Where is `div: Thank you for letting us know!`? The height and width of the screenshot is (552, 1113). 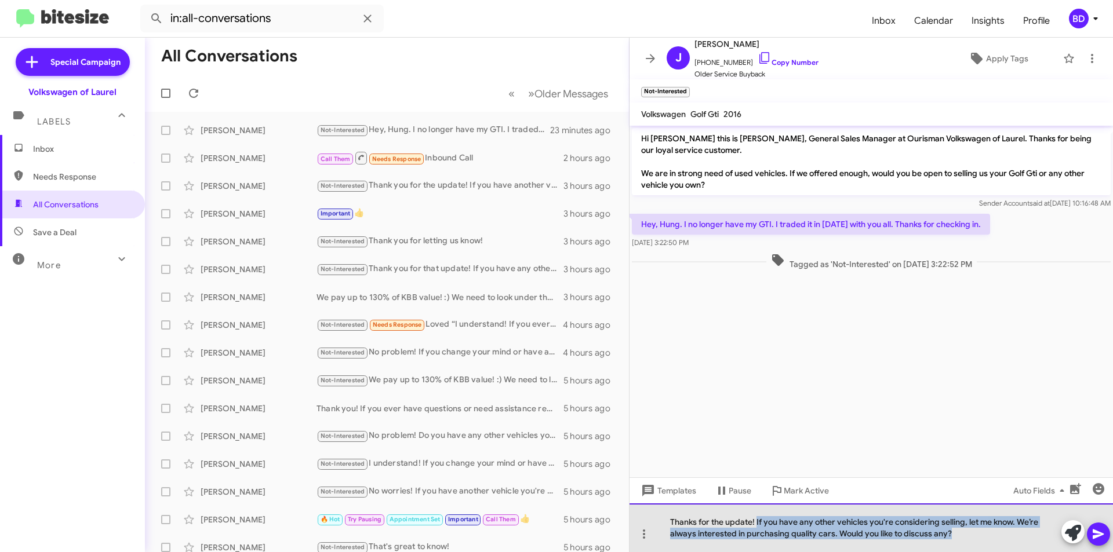
div: Thank you for letting us know! is located at coordinates (440, 241).